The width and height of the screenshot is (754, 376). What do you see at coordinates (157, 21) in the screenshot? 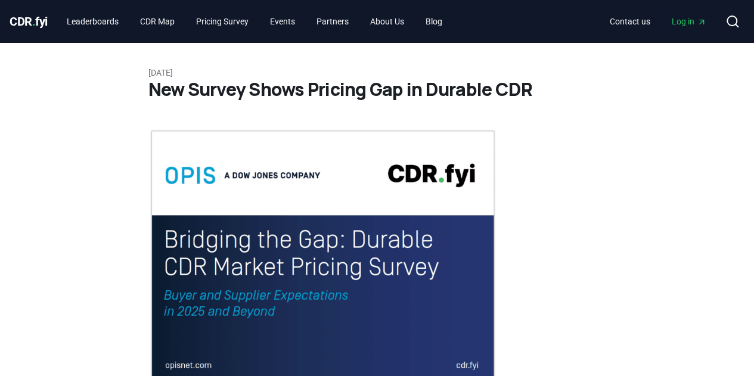
I see `a: CDR Map` at bounding box center [157, 21].